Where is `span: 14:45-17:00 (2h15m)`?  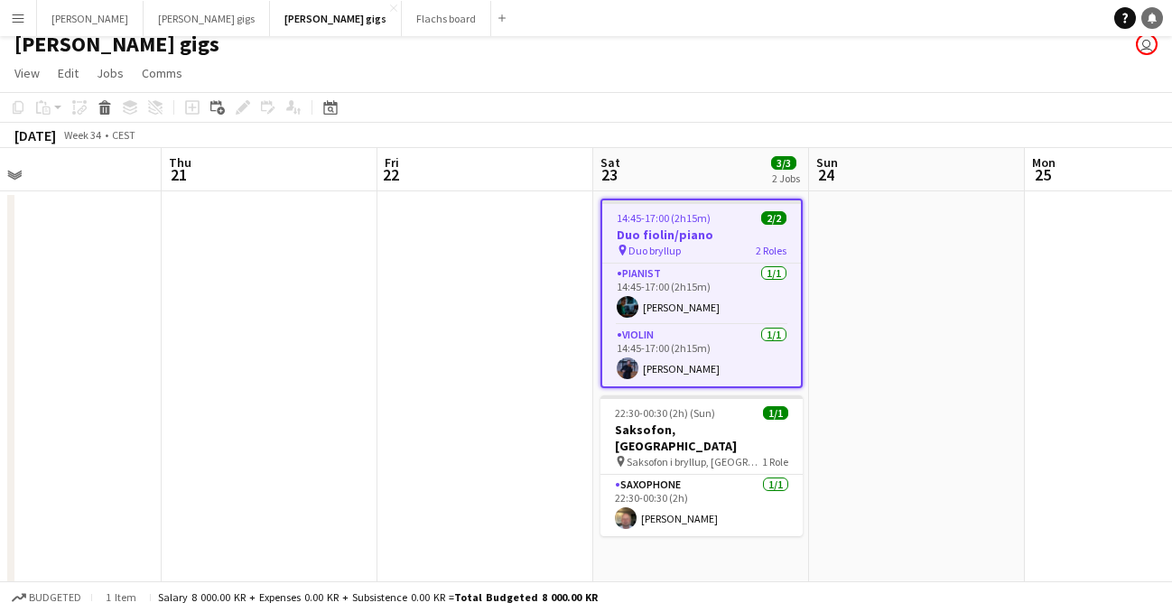 span: 14:45-17:00 (2h15m) is located at coordinates (664, 218).